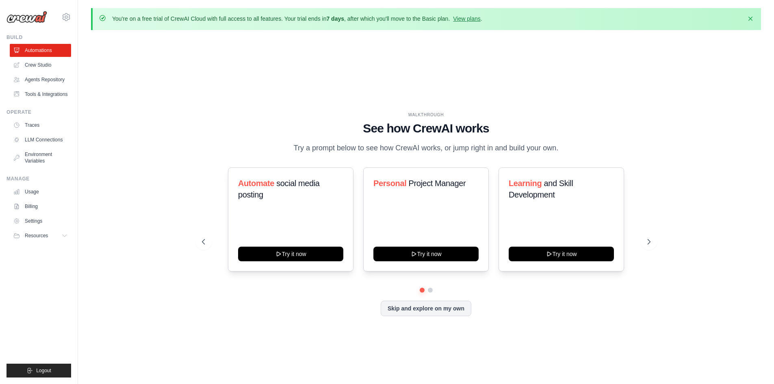 Image resolution: width=774 pixels, height=384 pixels. I want to click on a: Agents Repository, so click(40, 80).